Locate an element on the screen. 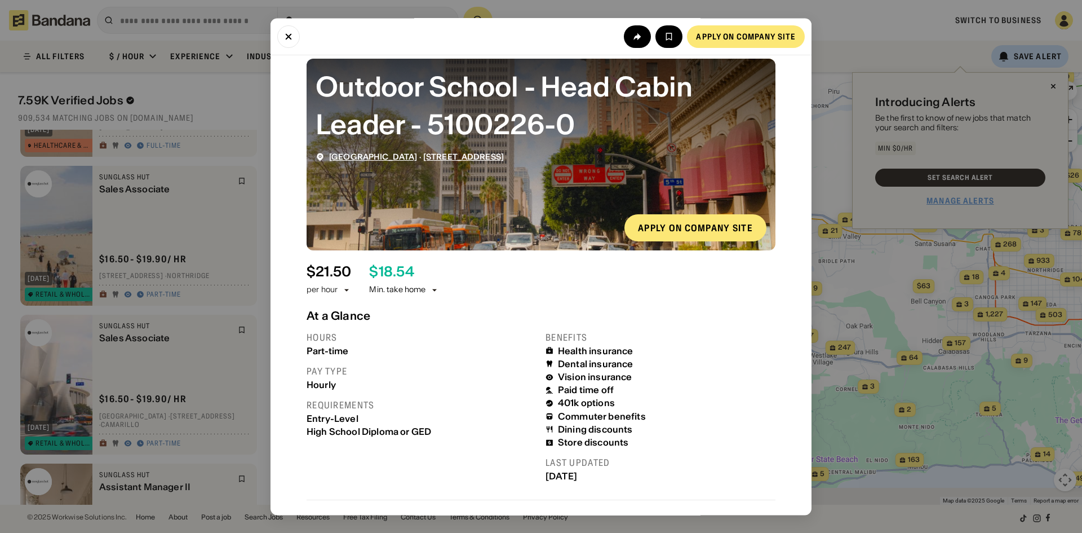  div: Health insurance is located at coordinates (596, 350).